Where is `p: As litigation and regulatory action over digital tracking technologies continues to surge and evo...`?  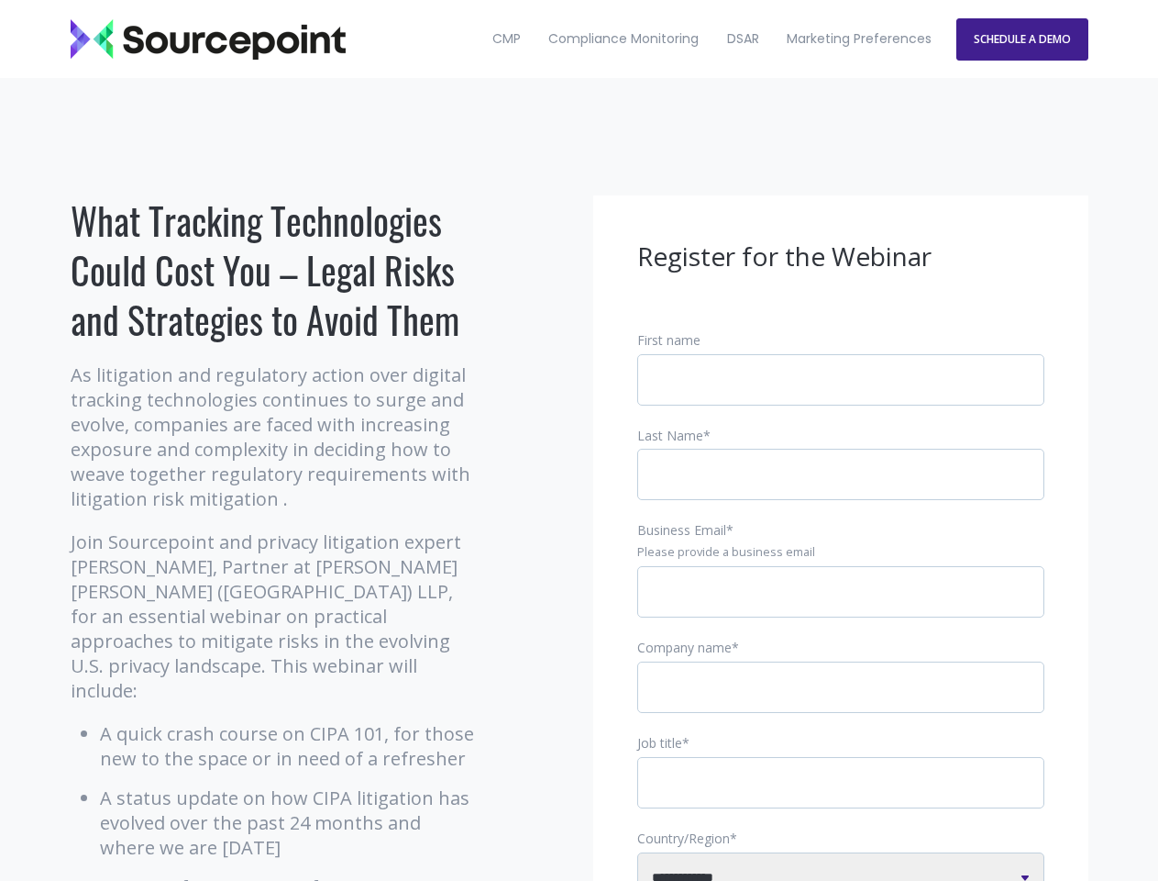 p: As litigation and regulatory action over digital tracking technologies continues to surge and evo... is located at coordinates (274, 437).